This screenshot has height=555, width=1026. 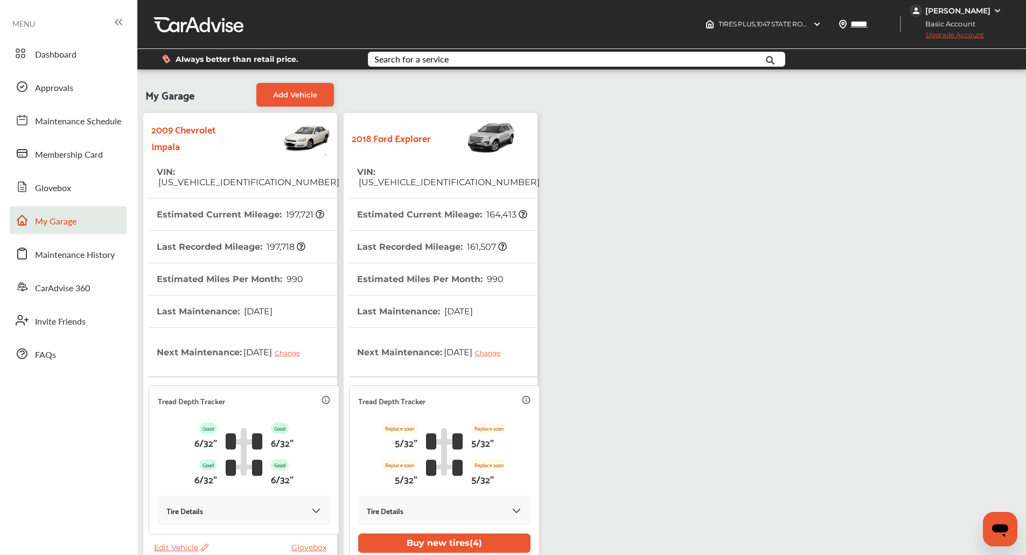 What do you see at coordinates (75, 255) in the screenshot?
I see `span: Maintenance History` at bounding box center [75, 255].